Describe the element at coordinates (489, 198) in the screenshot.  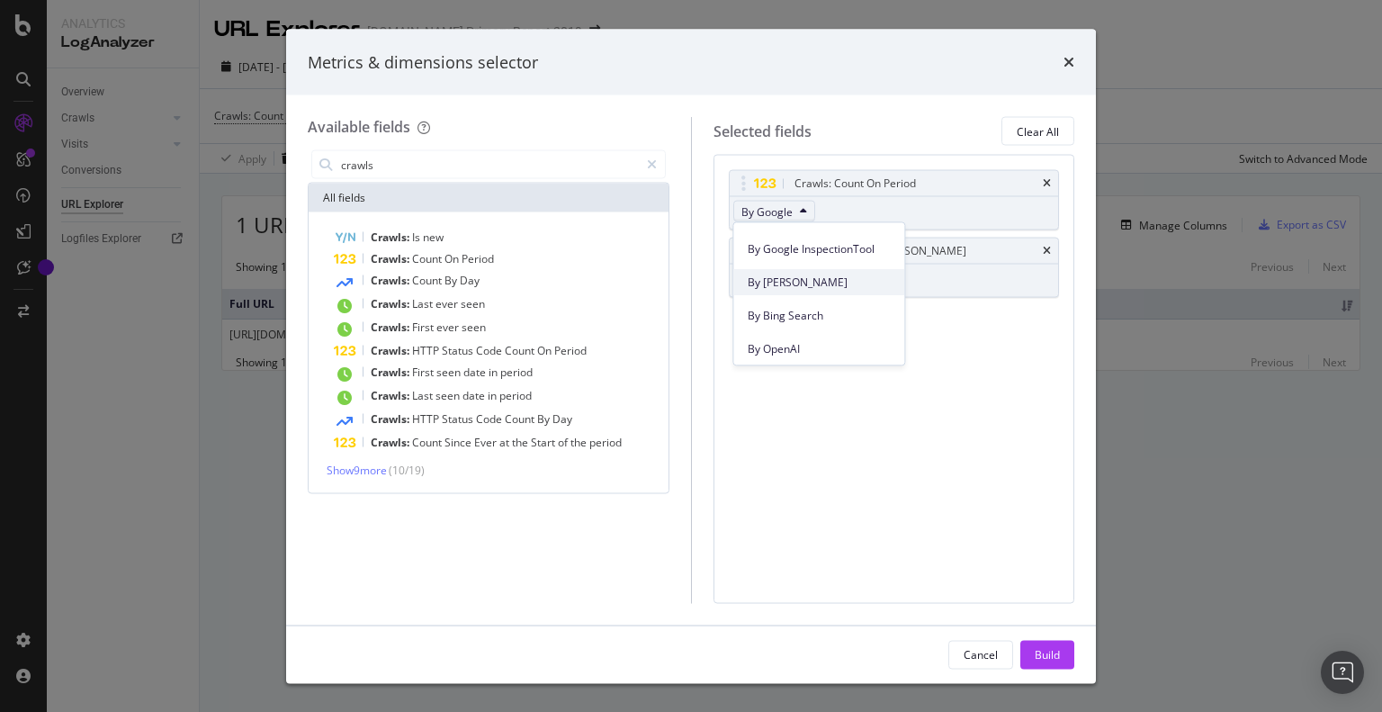
I see `div: All fields` at that location.